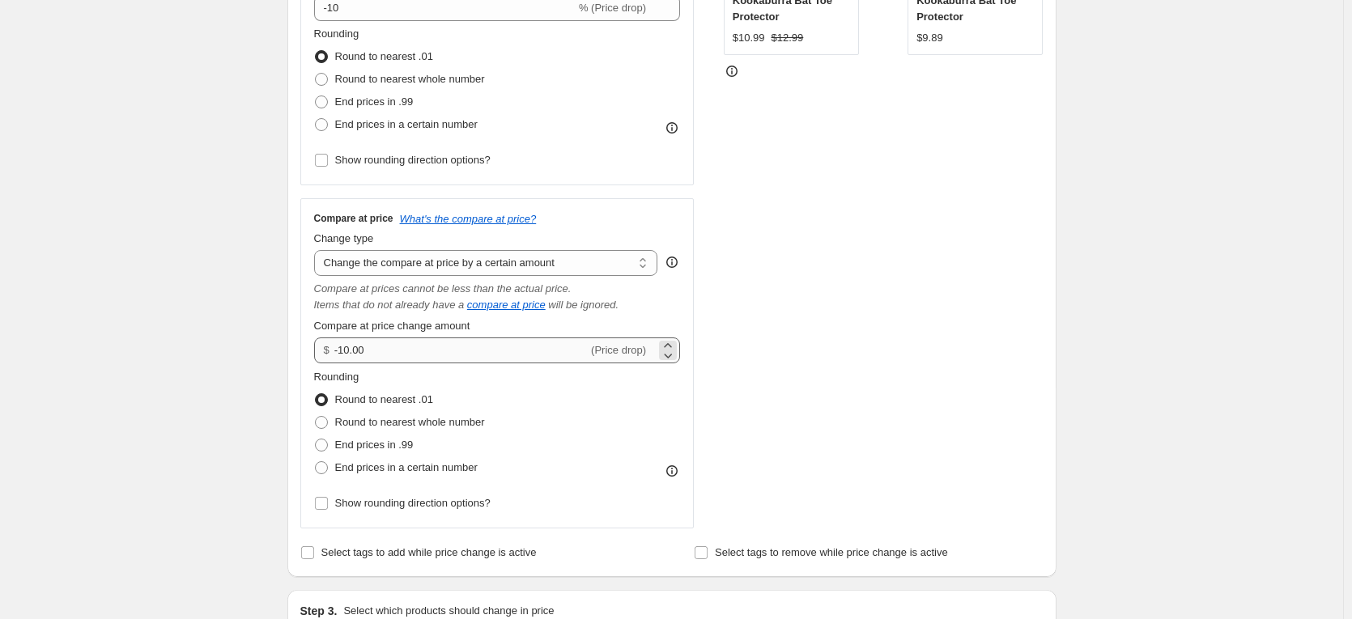 Image resolution: width=1352 pixels, height=619 pixels. I want to click on button: What's the compare at price?, so click(468, 219).